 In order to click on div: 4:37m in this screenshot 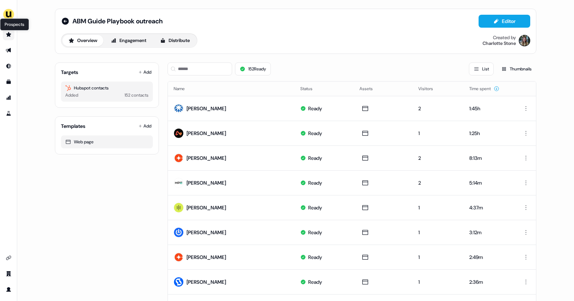, I will do `click(488, 207)`.